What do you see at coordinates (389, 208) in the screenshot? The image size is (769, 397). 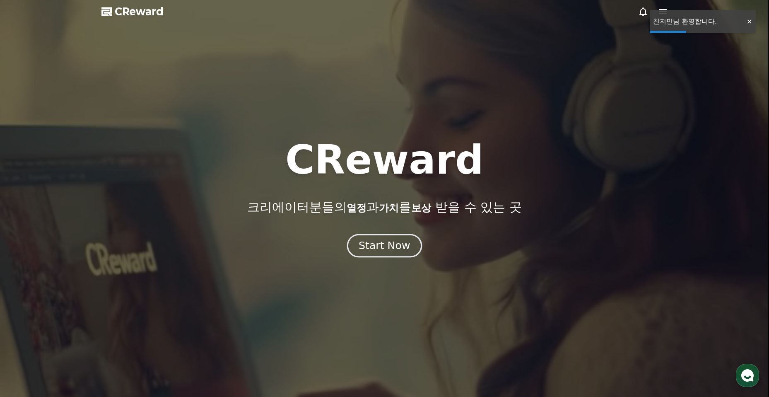 I see `span: 가치` at bounding box center [389, 208].